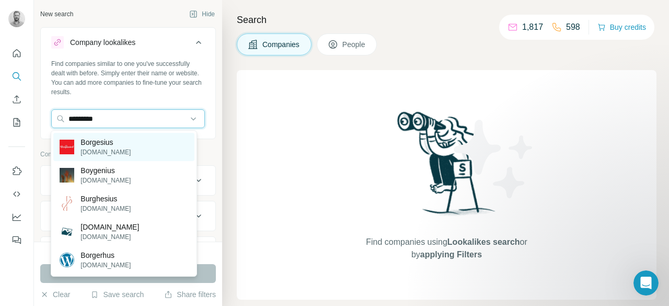 The width and height of the screenshot is (669, 306). I want to click on button: Search, so click(17, 76).